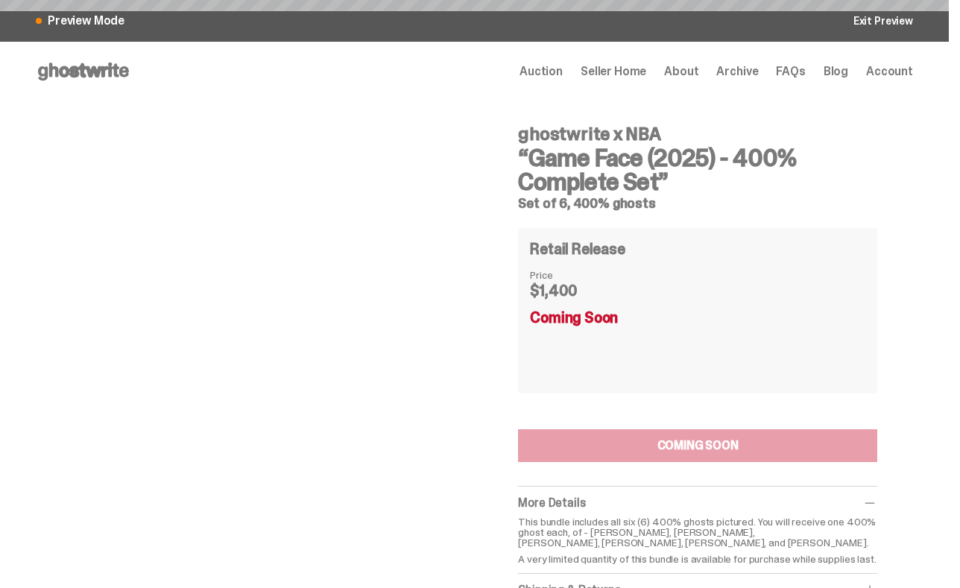  What do you see at coordinates (737, 72) in the screenshot?
I see `span: Archive` at bounding box center [737, 72].